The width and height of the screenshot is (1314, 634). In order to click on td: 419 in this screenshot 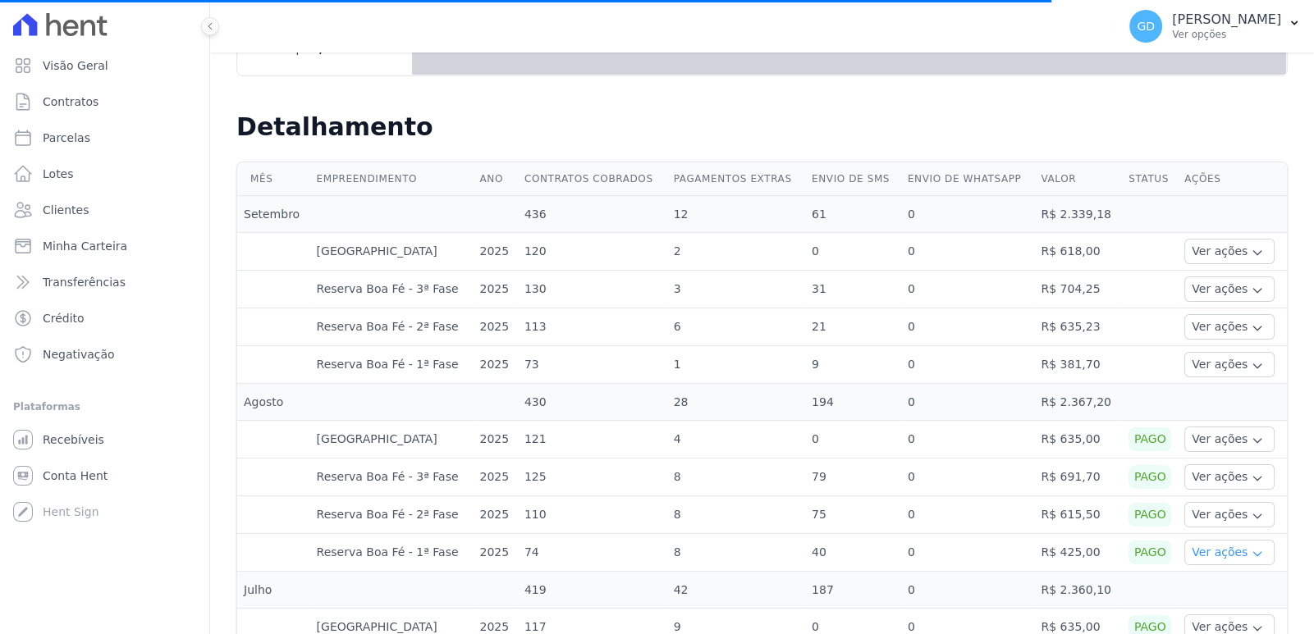, I will do `click(592, 590)`.